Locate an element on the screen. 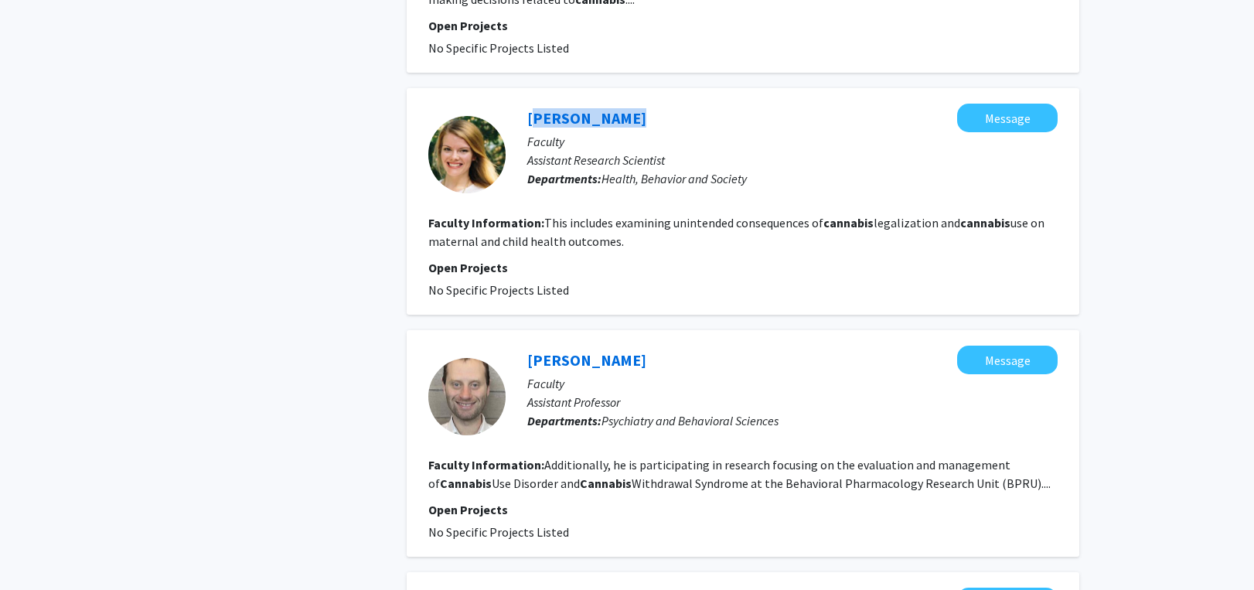  fg-read-more: This includes examining unintended consequences of legalization and use on maternal and child hea... is located at coordinates (736, 232).